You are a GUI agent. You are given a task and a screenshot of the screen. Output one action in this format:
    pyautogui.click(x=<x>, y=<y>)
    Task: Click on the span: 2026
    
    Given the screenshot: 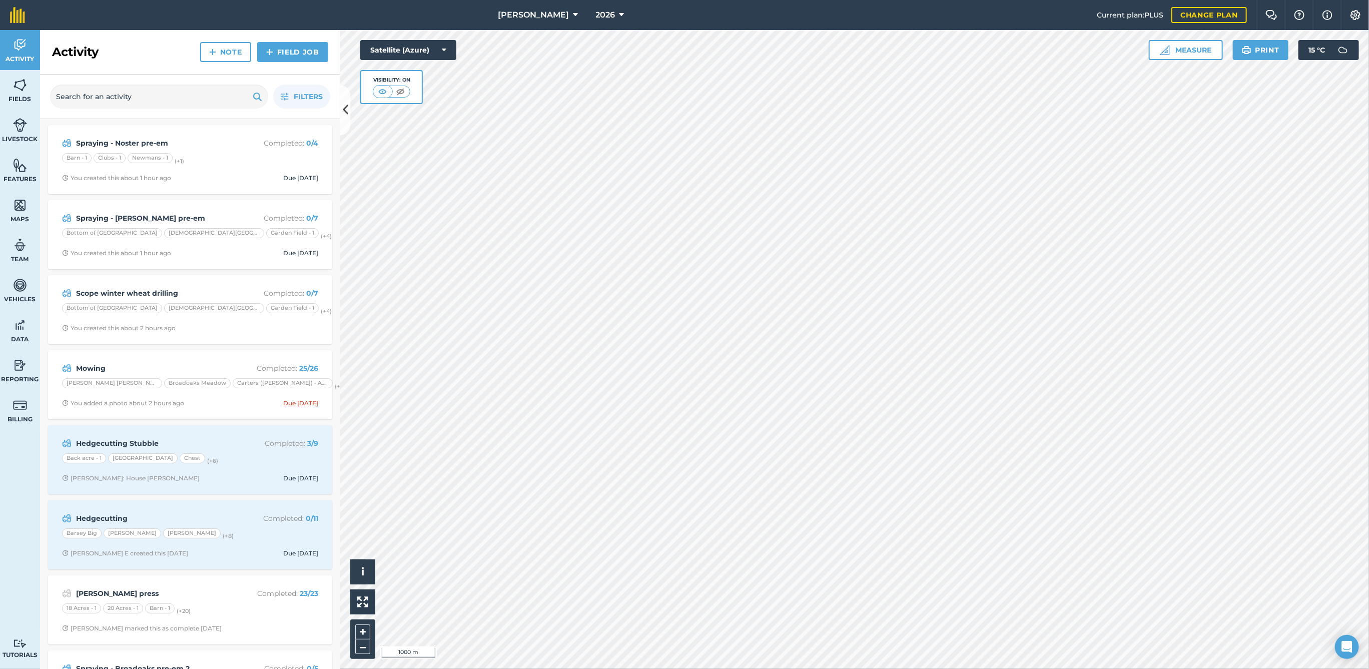 What is the action you would take?
    pyautogui.click(x=605, y=15)
    